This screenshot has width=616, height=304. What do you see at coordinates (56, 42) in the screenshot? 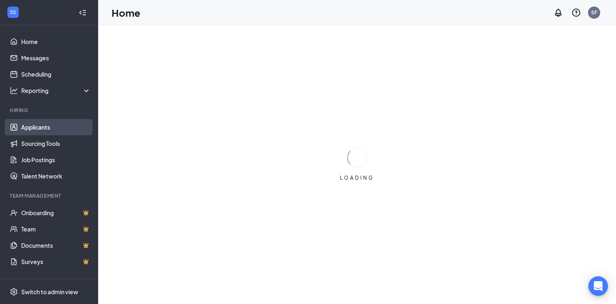
I see `a: Home` at bounding box center [56, 42].